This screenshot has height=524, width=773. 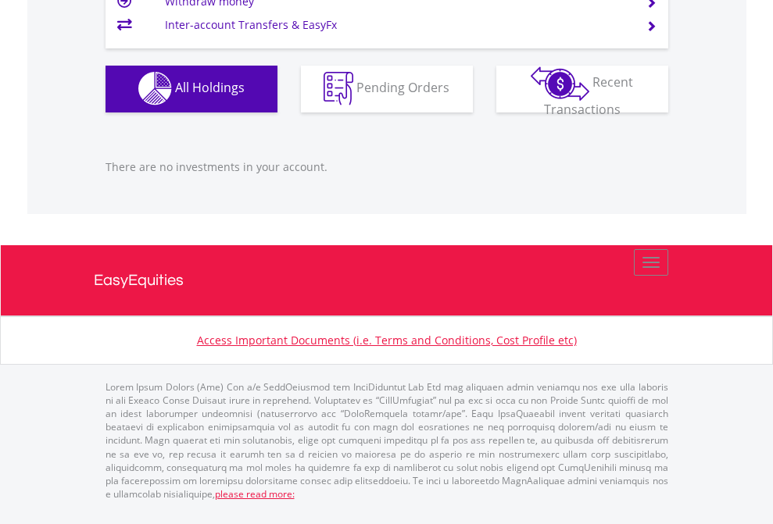 I want to click on span: Pending Orders, so click(x=402, y=88).